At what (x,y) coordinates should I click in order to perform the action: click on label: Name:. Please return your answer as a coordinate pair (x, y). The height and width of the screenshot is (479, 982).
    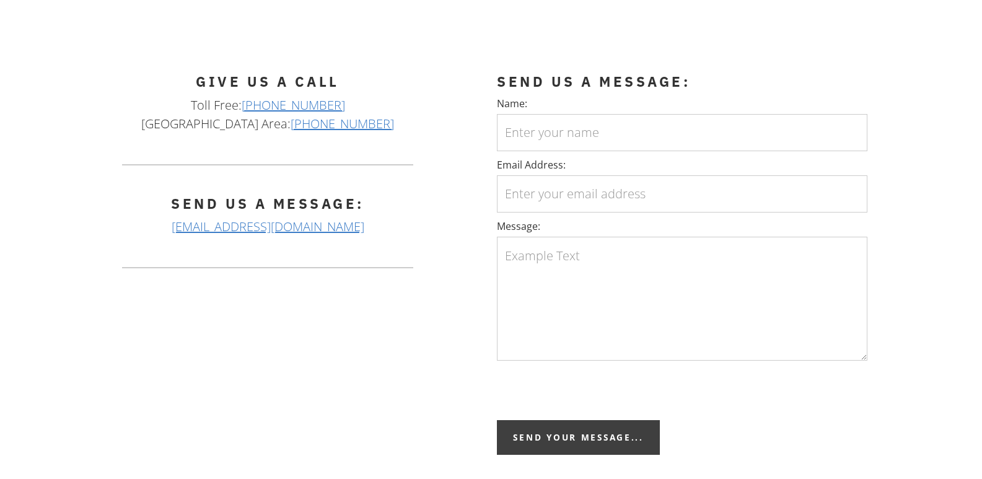
    Looking at the image, I should click on (682, 104).